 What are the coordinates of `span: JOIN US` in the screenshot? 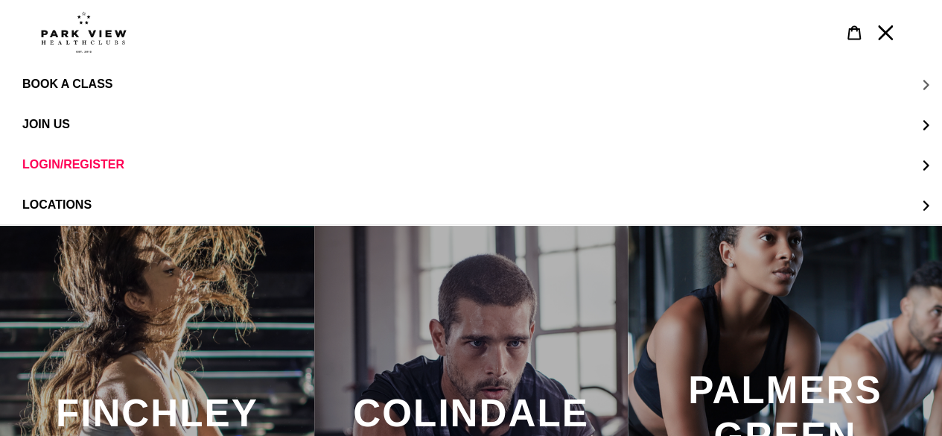 It's located at (46, 124).